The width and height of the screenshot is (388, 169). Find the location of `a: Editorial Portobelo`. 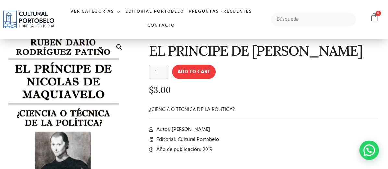

a: Editorial Portobelo is located at coordinates (154, 12).